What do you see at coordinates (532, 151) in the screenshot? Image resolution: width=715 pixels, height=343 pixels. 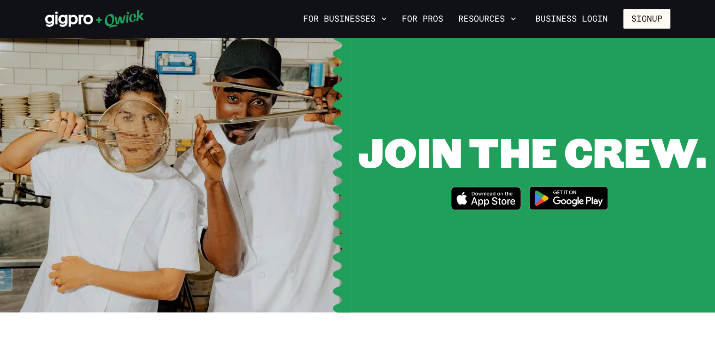 I see `span: JOIN THE CREW.` at bounding box center [532, 151].